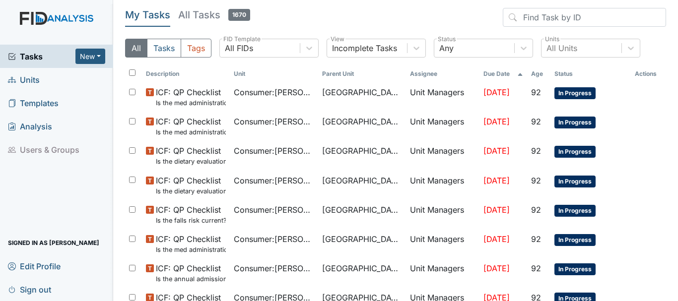 This screenshot has width=678, height=301. I want to click on h5: All Tasks, so click(214, 15).